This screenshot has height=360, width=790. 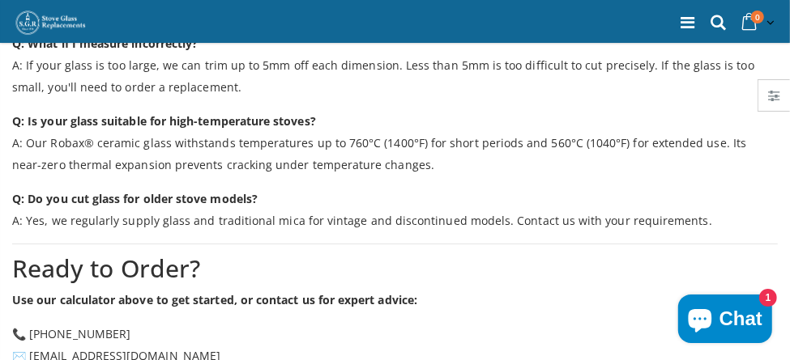 I want to click on img: Stove Glass Replacement, so click(x=51, y=23).